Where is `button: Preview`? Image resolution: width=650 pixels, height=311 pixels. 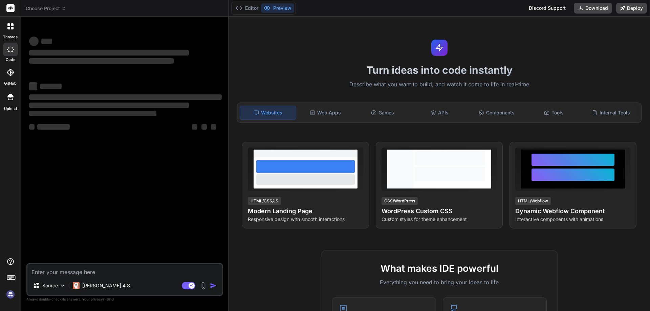 button: Preview is located at coordinates (278, 8).